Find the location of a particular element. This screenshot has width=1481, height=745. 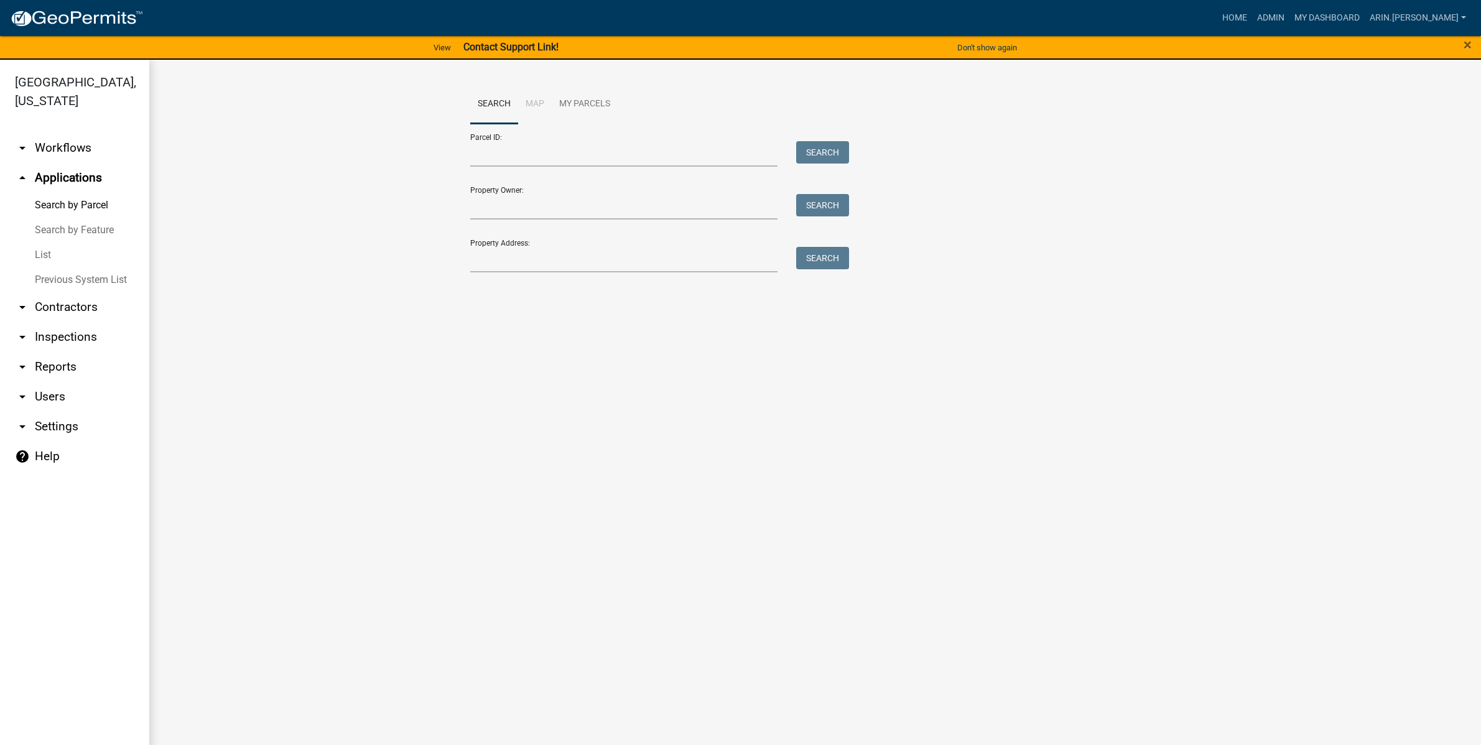

a: Home is located at coordinates (1235, 18).